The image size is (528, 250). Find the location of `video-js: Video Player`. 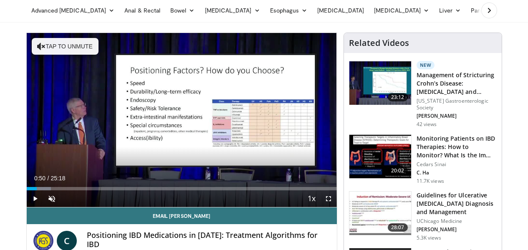

video-js: Video Player is located at coordinates (182, 120).